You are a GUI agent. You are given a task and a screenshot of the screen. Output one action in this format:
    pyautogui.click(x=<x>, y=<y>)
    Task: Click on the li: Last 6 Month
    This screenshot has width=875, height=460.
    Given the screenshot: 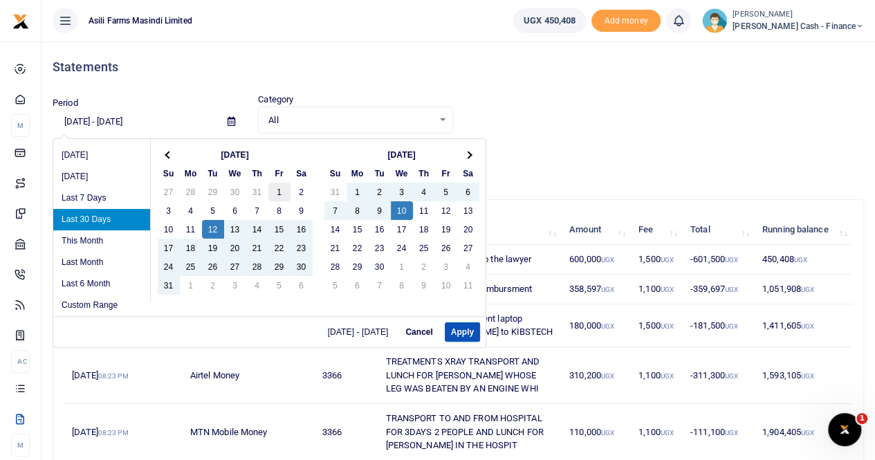 What is the action you would take?
    pyautogui.click(x=102, y=284)
    